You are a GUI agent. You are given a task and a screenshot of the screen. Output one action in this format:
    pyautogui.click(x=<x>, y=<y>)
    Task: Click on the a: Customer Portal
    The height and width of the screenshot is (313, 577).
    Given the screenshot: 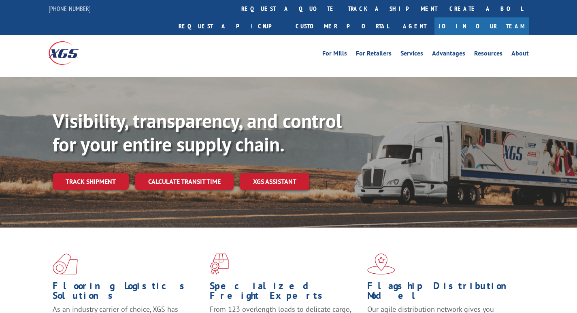 What is the action you would take?
    pyautogui.click(x=342, y=26)
    